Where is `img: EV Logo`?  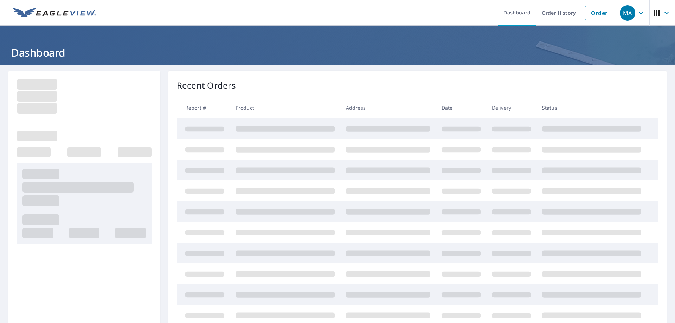 img: EV Logo is located at coordinates (54, 13).